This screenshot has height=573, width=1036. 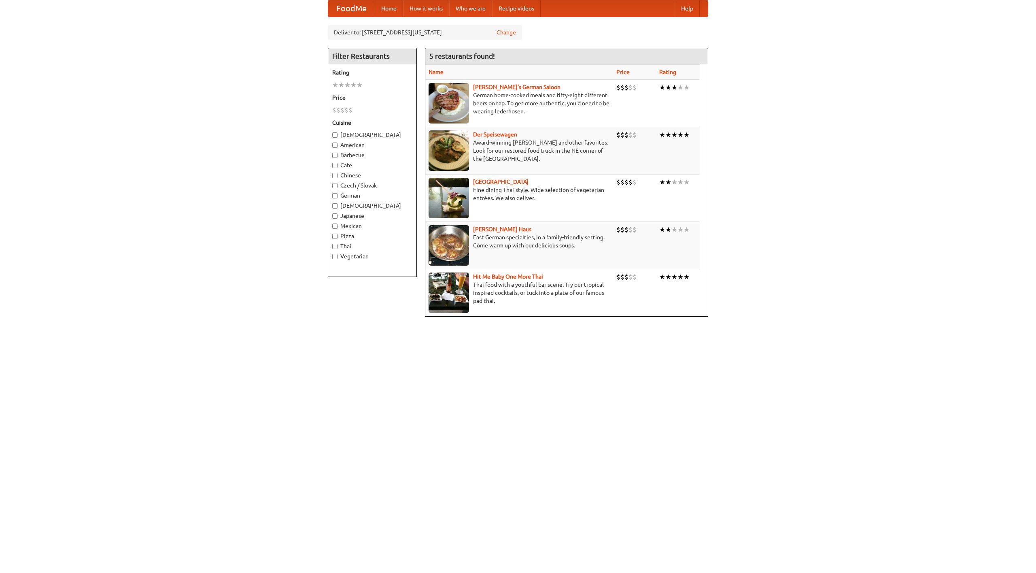 I want to click on label: Barbecue, so click(x=372, y=155).